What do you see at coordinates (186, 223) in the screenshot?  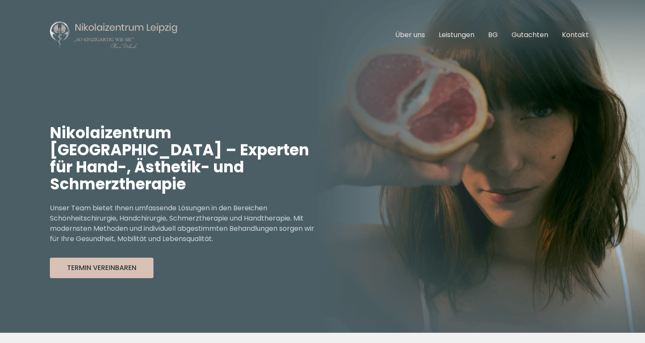 I see `p: Unser Team bietet Ihnen umfassende Lösungen in den Bereichen Schönheitschirurgie, Handchirurgie, ...` at bounding box center [186, 223].